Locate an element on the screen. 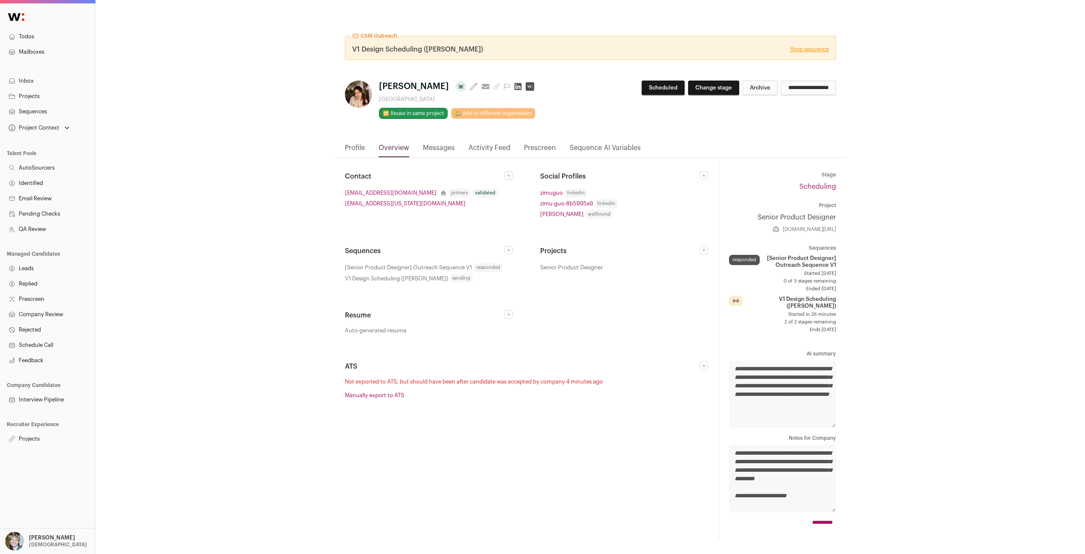 Image resolution: width=1085 pixels, height=554 pixels. dt: AI summary is located at coordinates (782, 354).